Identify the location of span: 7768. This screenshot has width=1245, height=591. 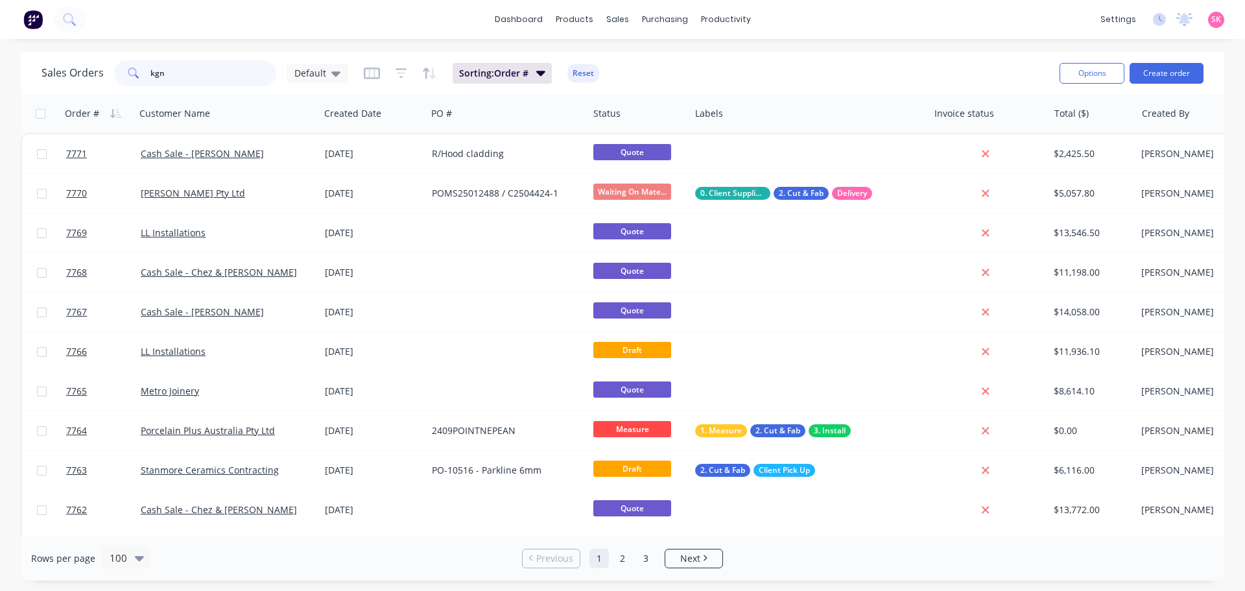
(76, 272).